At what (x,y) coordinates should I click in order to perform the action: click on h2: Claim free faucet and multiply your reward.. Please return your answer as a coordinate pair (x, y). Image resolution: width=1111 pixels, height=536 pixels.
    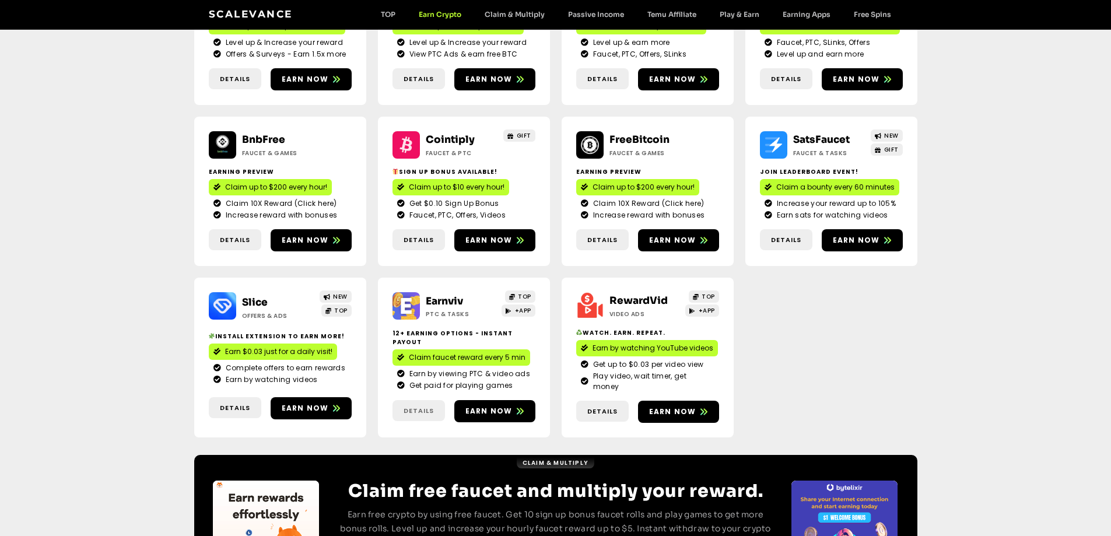
    Looking at the image, I should click on (556, 491).